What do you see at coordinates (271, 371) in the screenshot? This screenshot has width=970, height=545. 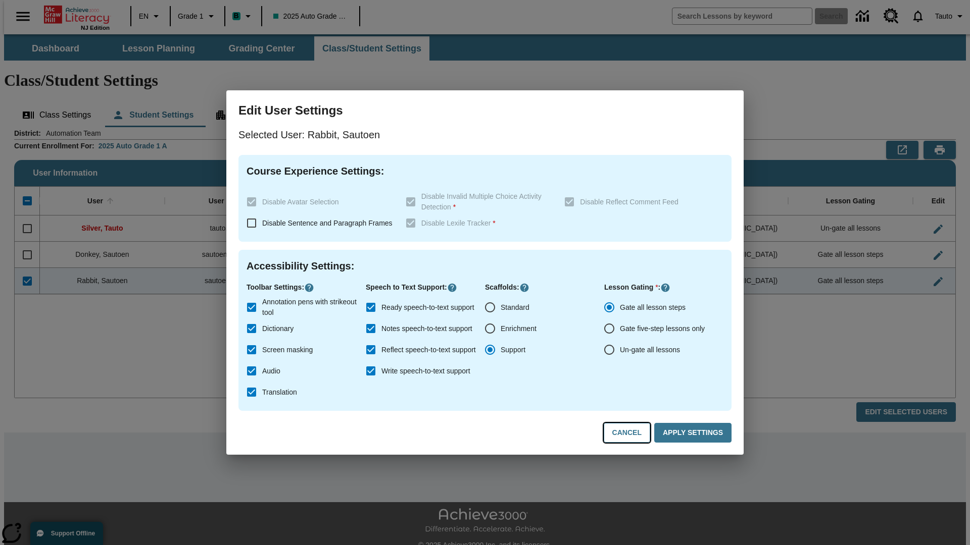 I see `span: Audio` at bounding box center [271, 371].